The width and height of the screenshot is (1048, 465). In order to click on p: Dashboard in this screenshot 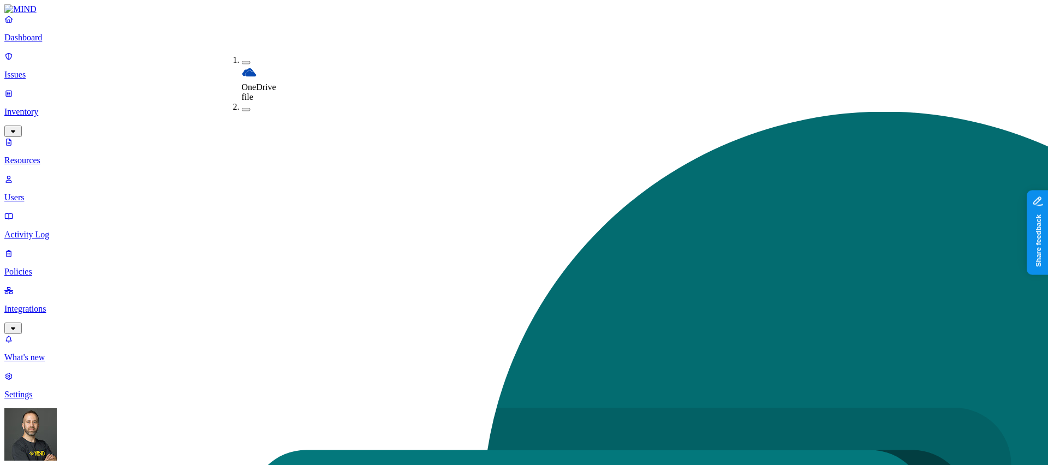, I will do `click(524, 38)`.